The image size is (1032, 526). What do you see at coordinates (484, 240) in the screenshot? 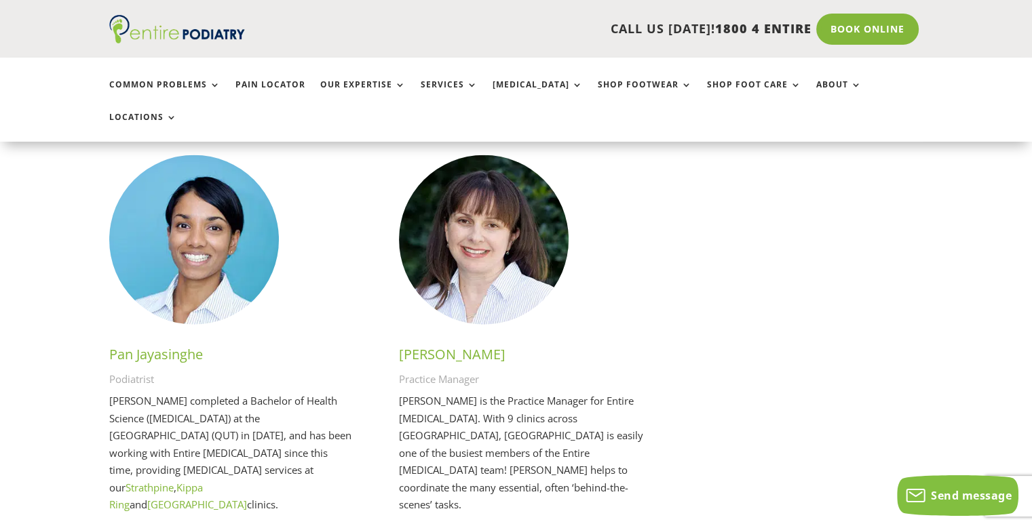
I see `img: Anike Hope` at bounding box center [484, 240].